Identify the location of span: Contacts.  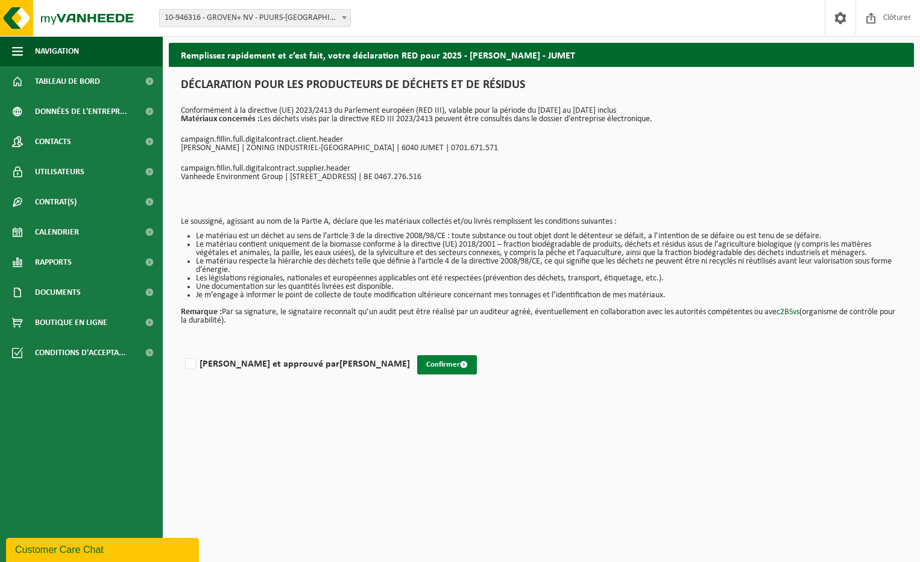
(53, 142).